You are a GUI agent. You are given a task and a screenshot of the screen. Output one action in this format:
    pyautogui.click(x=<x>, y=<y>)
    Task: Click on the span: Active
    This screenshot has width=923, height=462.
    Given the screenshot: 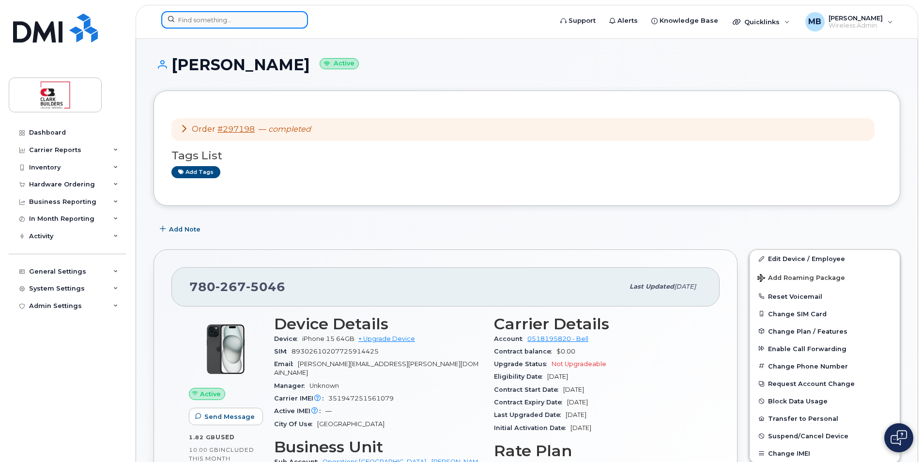 What is the action you would take?
    pyautogui.click(x=210, y=394)
    